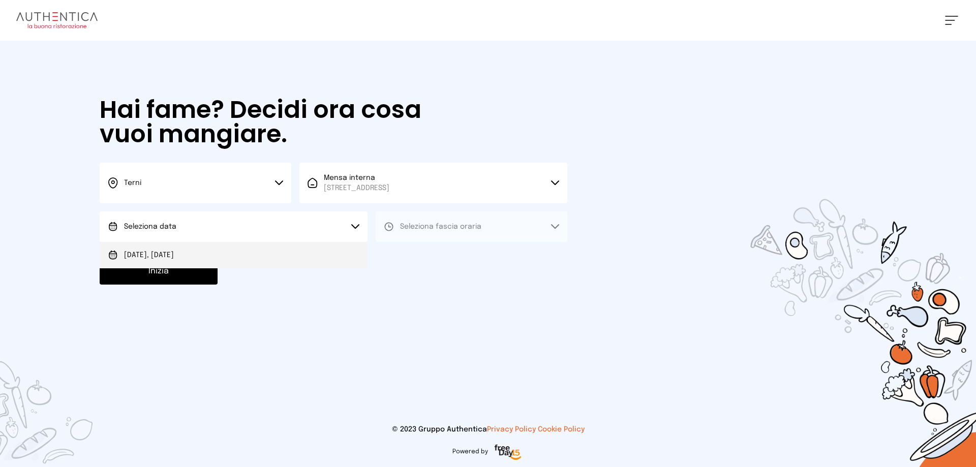  What do you see at coordinates (508, 453) in the screenshot?
I see `img: logo-freeday.3e08031.png` at bounding box center [508, 453].